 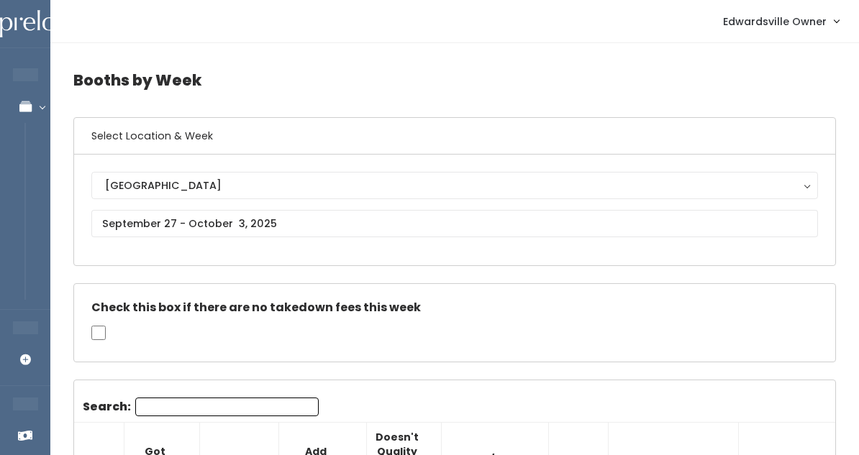 I want to click on h4: Booths by Week, so click(x=455, y=80).